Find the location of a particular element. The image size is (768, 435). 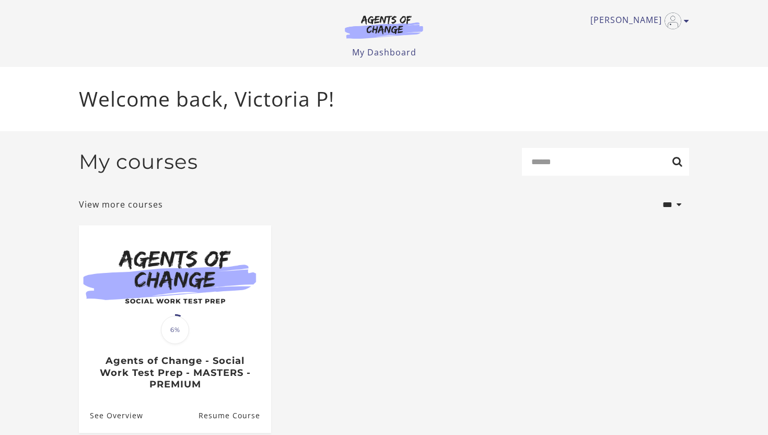

a: Toggle menu is located at coordinates (637, 21).